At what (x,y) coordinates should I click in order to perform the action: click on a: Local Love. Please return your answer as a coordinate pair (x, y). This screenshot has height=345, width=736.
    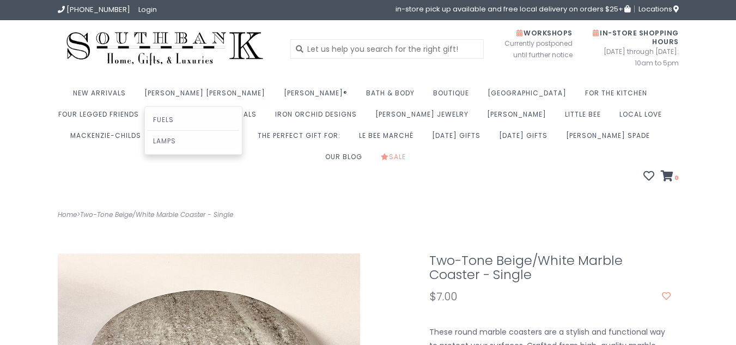
    Looking at the image, I should click on (643, 117).